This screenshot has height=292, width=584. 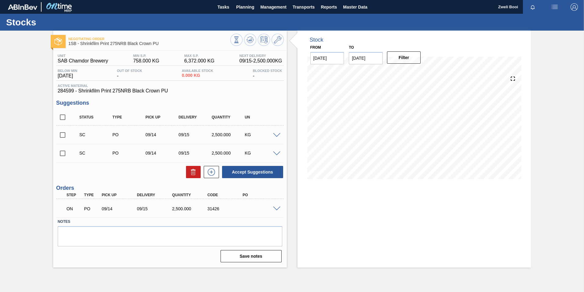 What do you see at coordinates (226, 208) in the screenshot?
I see `div: 31426` at bounding box center [226, 208].